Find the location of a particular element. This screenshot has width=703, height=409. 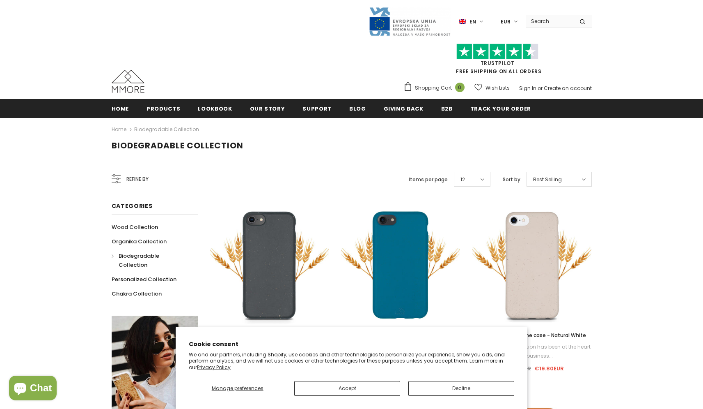

span: Wish Lists is located at coordinates (498, 88).